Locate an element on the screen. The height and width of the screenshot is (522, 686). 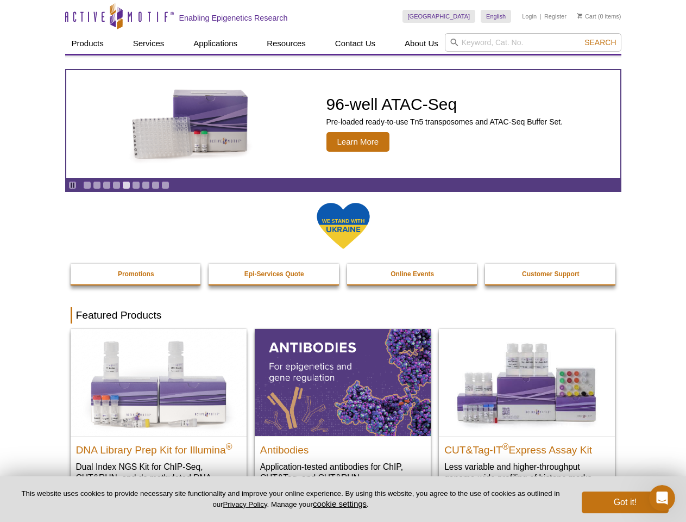
a: About Us is located at coordinates (422, 43).